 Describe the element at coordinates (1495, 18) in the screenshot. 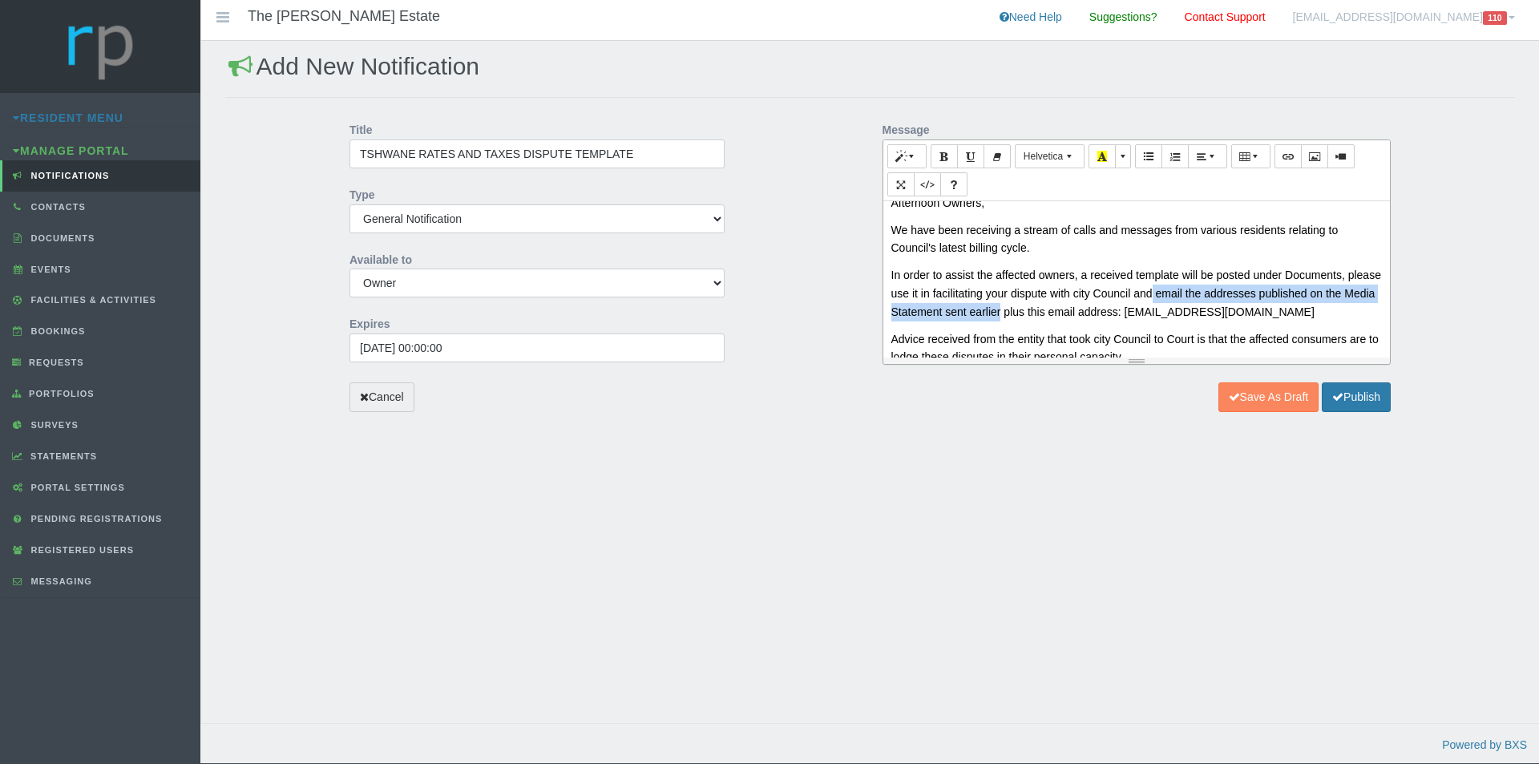

I see `span: 110` at that location.